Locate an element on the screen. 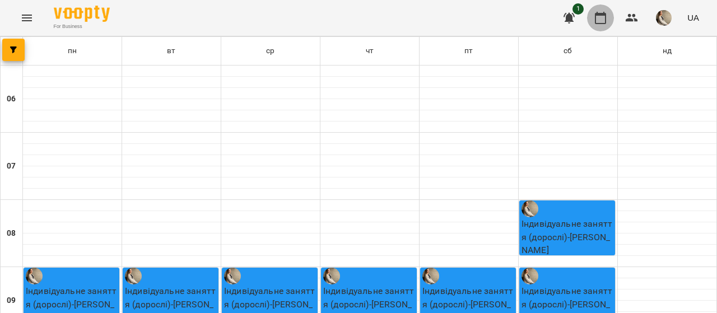 The image size is (717, 313). span: UA is located at coordinates (693, 17).